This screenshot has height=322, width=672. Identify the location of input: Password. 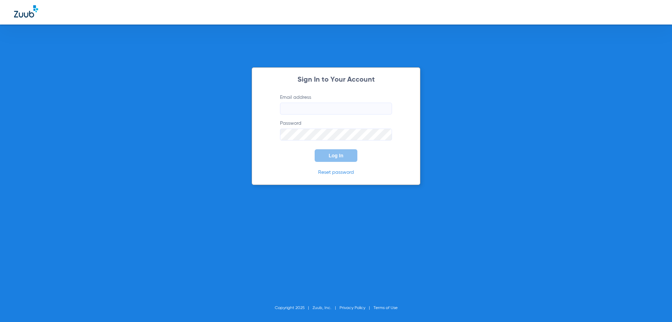
(336, 134).